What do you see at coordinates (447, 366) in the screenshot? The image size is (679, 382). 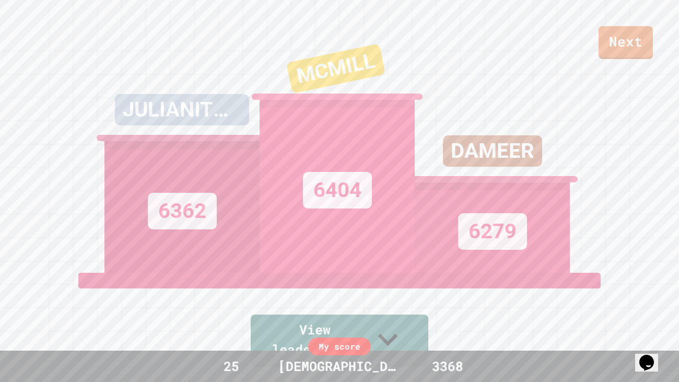 I see `div: 3368` at bounding box center [447, 366].